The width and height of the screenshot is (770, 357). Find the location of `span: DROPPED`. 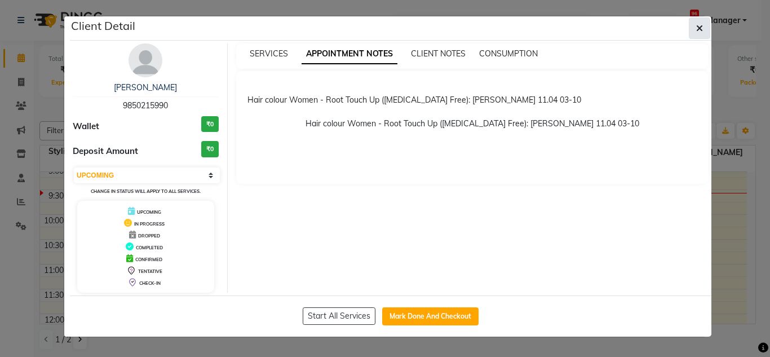

span: DROPPED is located at coordinates (149, 236).